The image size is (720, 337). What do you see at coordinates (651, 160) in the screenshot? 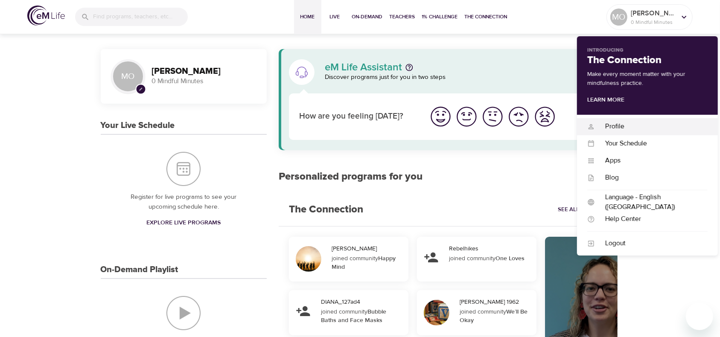
I see `div: Apps` at bounding box center [651, 160].